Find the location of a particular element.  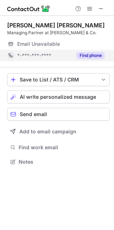

button: save-profile-one-click is located at coordinates (59, 80).